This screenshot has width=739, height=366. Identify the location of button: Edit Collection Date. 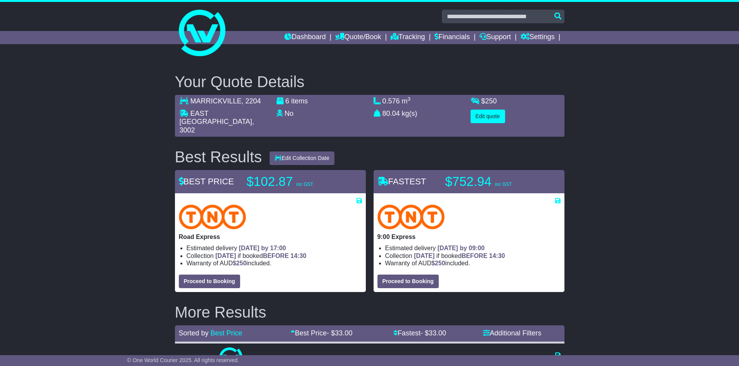
(302, 158).